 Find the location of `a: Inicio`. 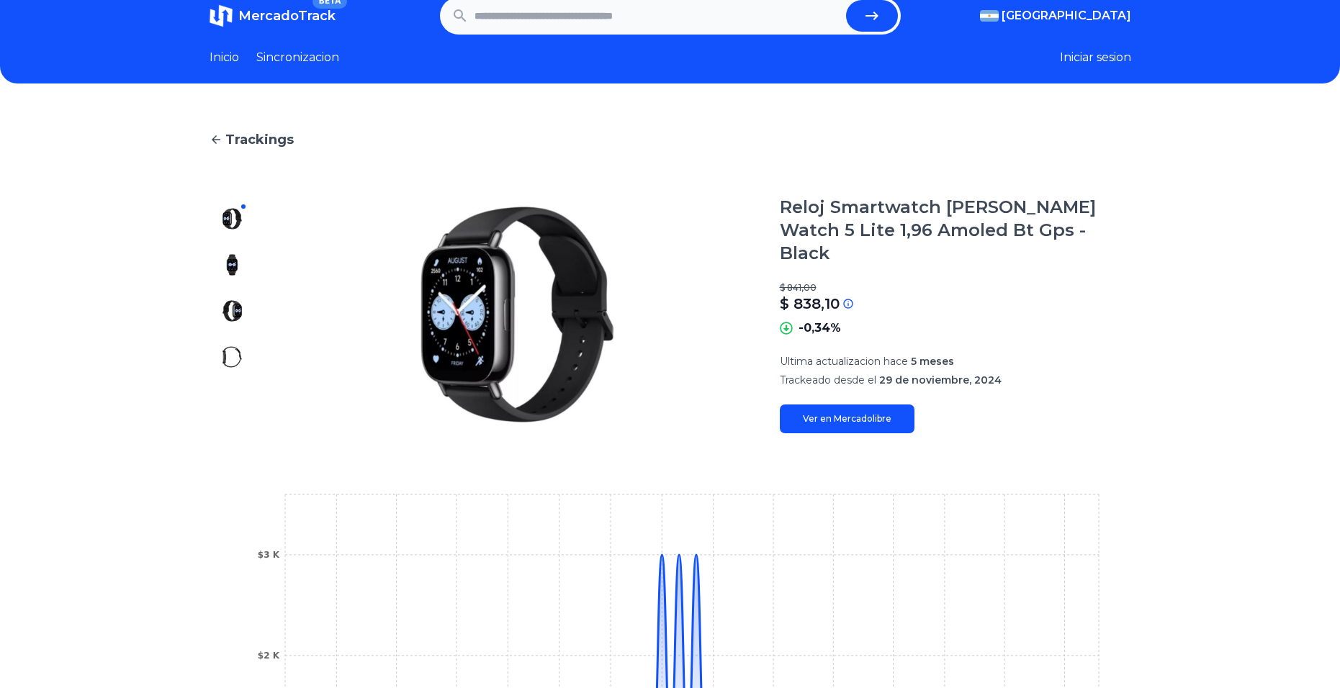

a: Inicio is located at coordinates (224, 58).